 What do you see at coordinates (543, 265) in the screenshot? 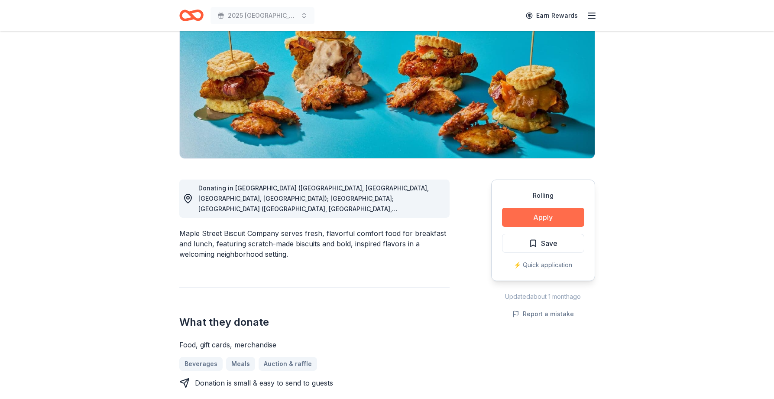
I see `div: ⚡️ Quick application` at bounding box center [543, 265].